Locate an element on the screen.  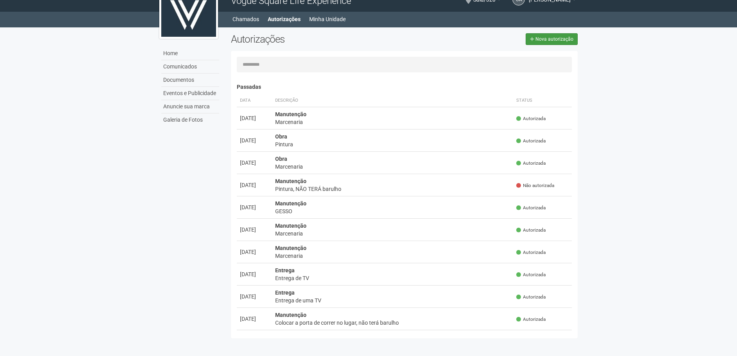
a: Autorizações is located at coordinates (284, 19).